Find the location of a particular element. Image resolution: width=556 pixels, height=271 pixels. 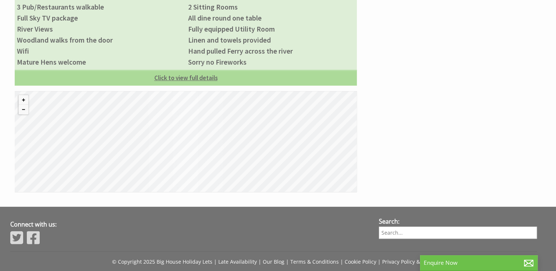

canvas: Map is located at coordinates (186, 141).